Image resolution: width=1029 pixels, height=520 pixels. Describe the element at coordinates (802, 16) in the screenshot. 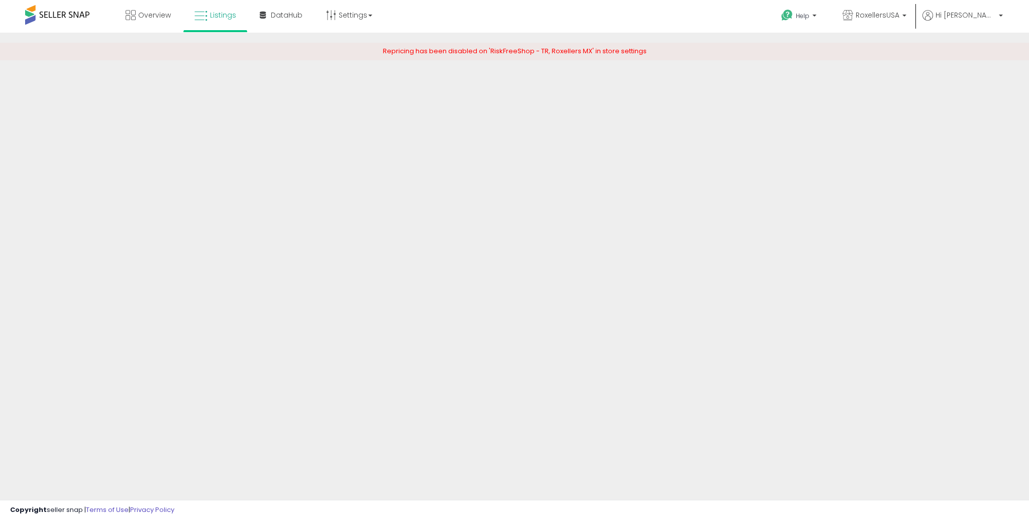

I see `span: Help` at that location.